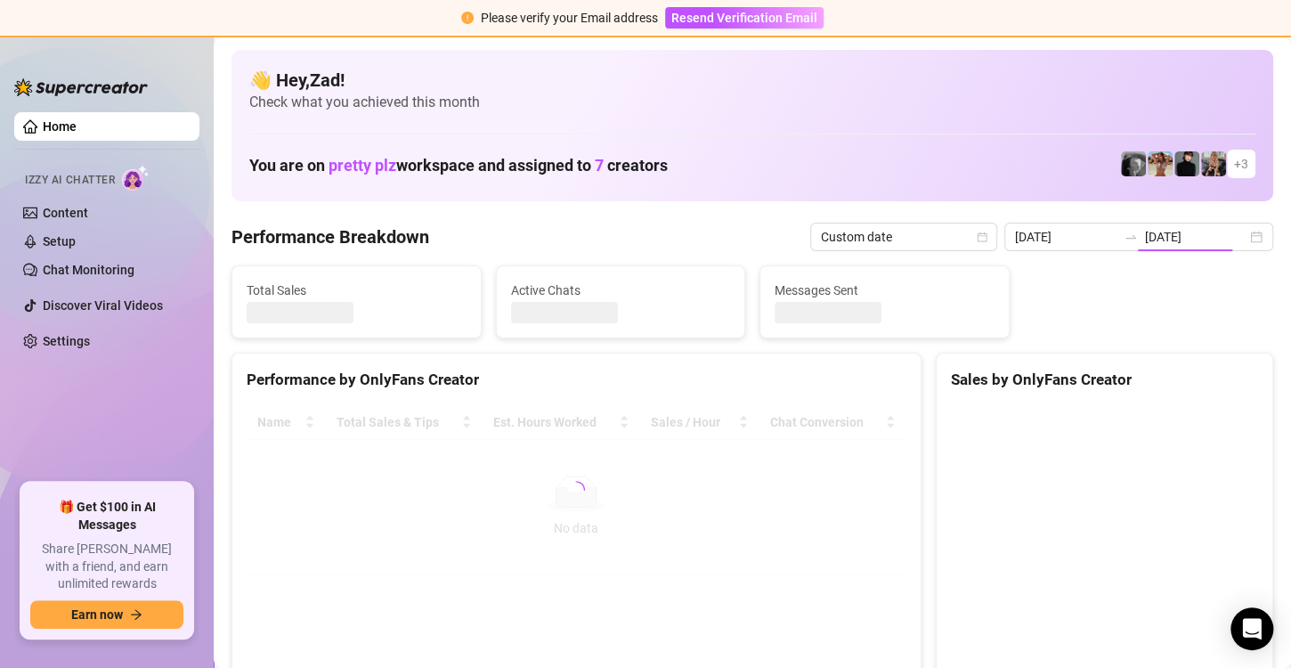 This screenshot has width=1291, height=668. I want to click on span: 7, so click(599, 165).